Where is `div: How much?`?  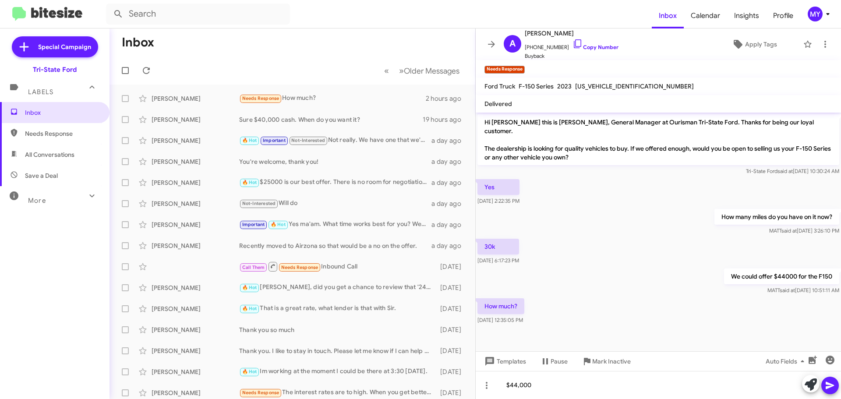 div: How much? is located at coordinates (332, 98).